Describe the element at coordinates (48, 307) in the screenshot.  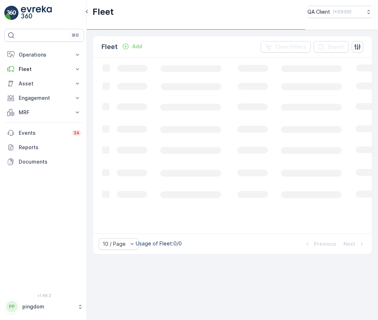
I see `p: pingdom` at that location.